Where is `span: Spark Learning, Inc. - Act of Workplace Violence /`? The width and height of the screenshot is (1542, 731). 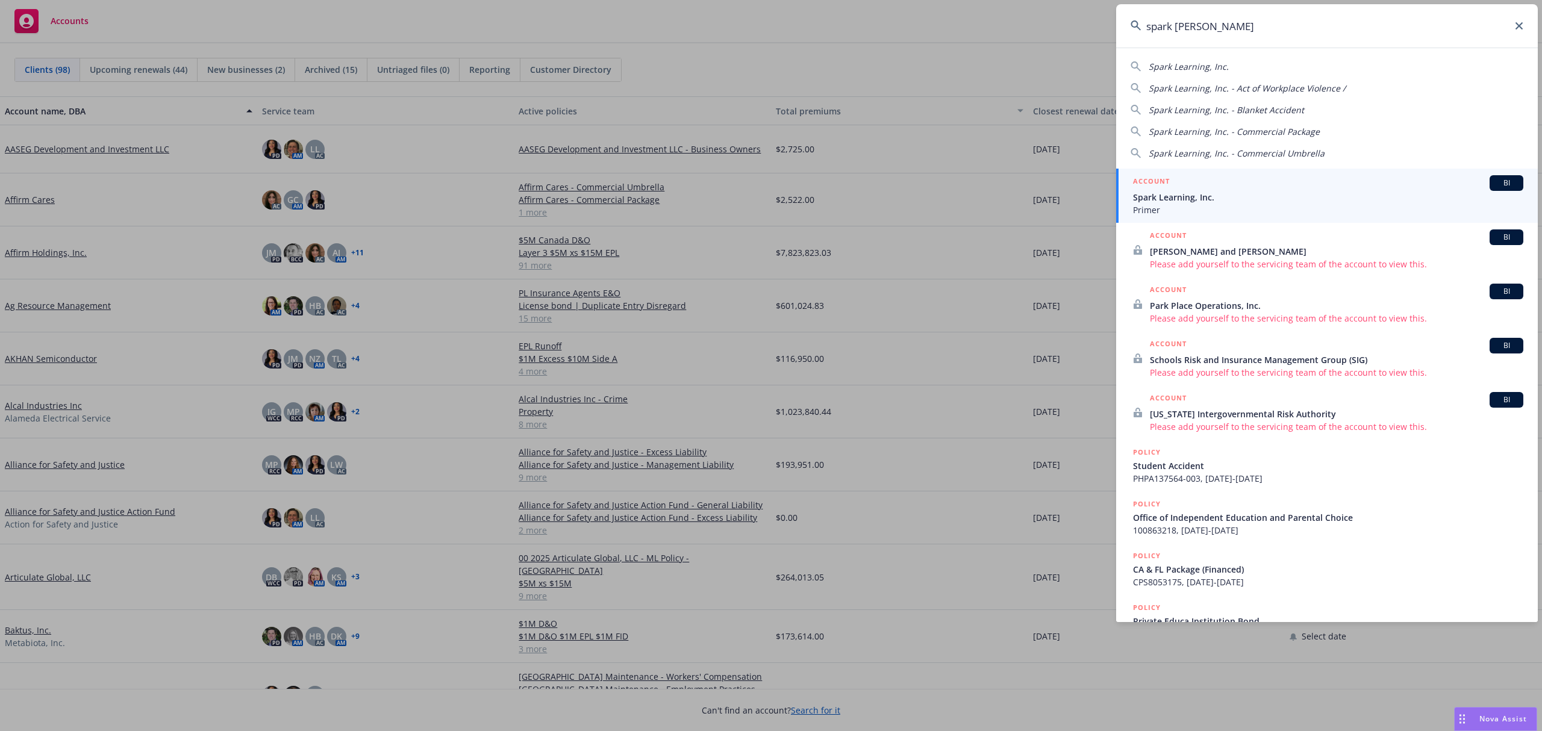 span: Spark Learning, Inc. - Act of Workplace Violence / is located at coordinates (1247, 88).